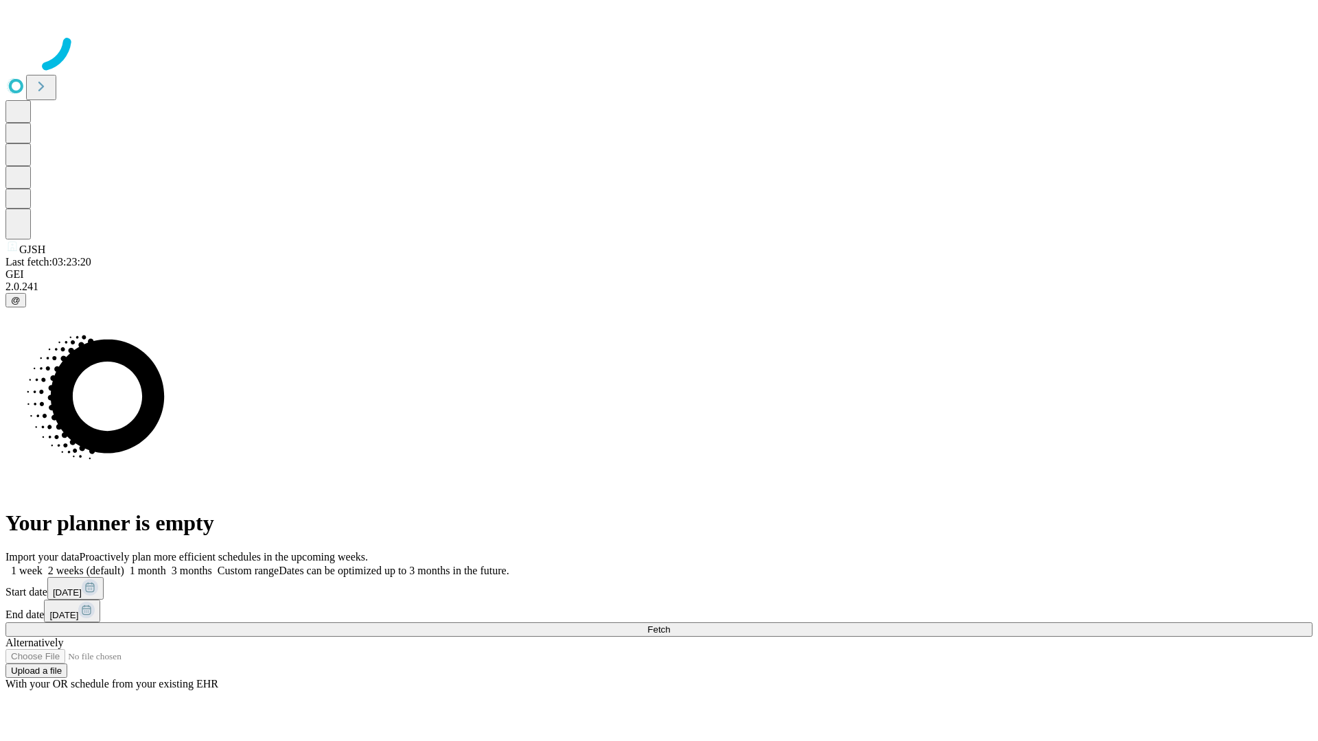 The image size is (1318, 741). Describe the element at coordinates (32, 249) in the screenshot. I see `span: GJSH` at that location.